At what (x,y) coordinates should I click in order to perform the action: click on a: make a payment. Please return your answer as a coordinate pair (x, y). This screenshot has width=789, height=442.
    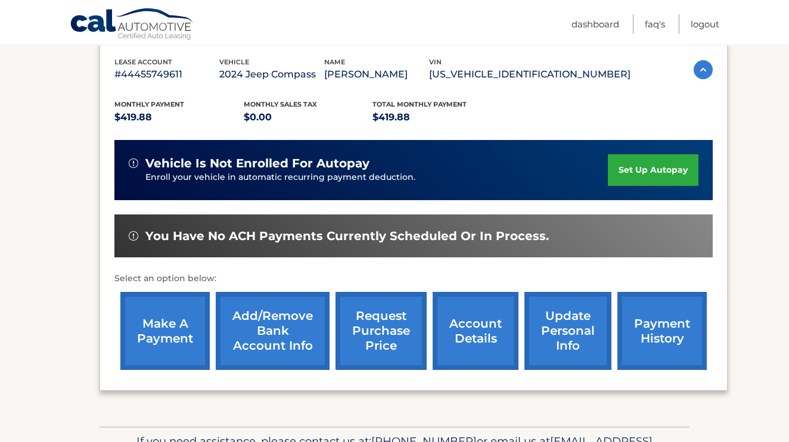
    Looking at the image, I should click on (165, 331).